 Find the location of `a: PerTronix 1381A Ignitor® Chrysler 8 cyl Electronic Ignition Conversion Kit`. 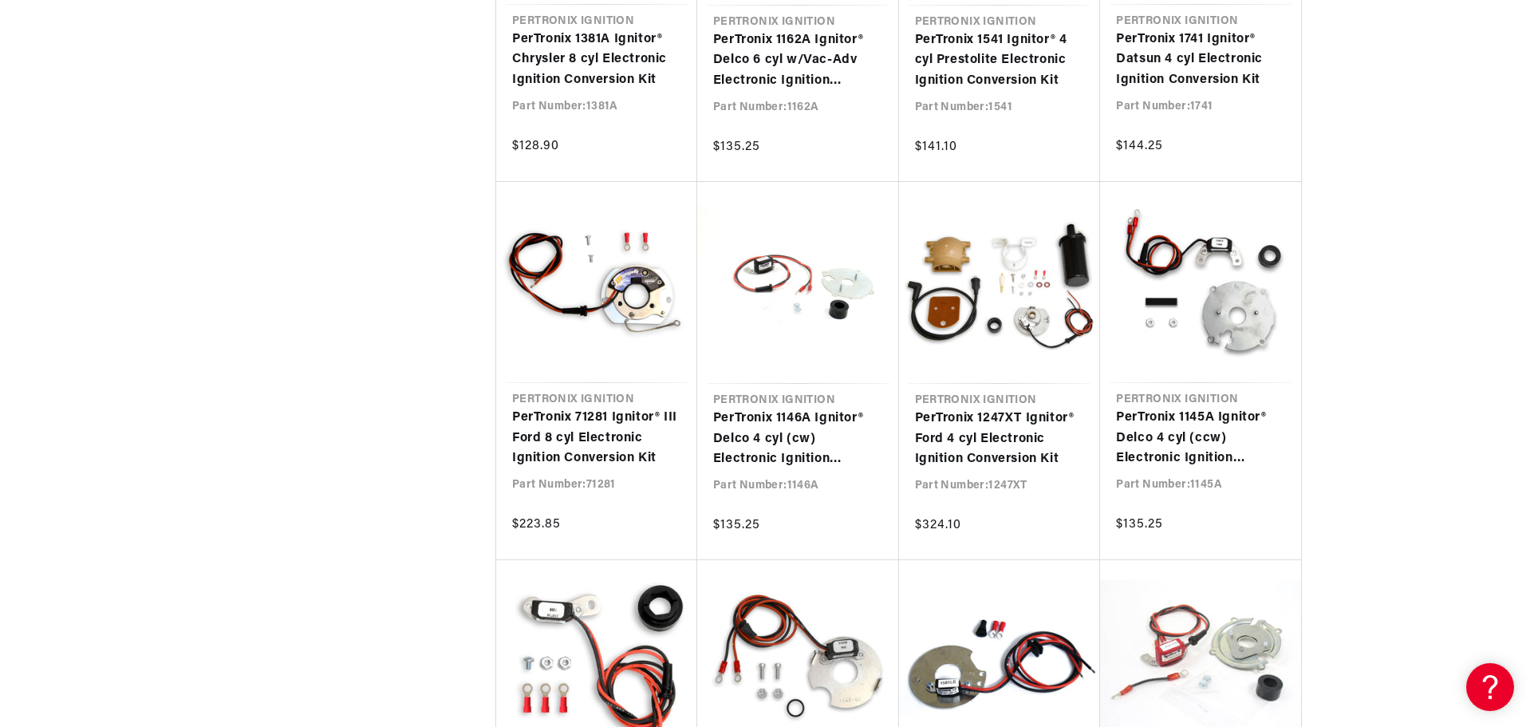

a: PerTronix 1381A Ignitor® Chrysler 8 cyl Electronic Ignition Conversion Kit is located at coordinates (597, 60).